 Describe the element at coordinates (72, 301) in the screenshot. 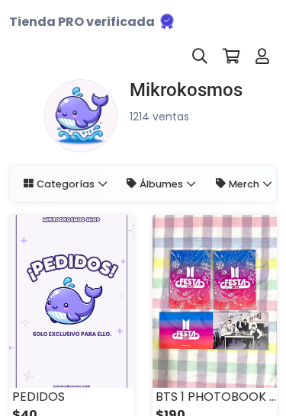

I see `img: small_1755799094875.png` at that location.